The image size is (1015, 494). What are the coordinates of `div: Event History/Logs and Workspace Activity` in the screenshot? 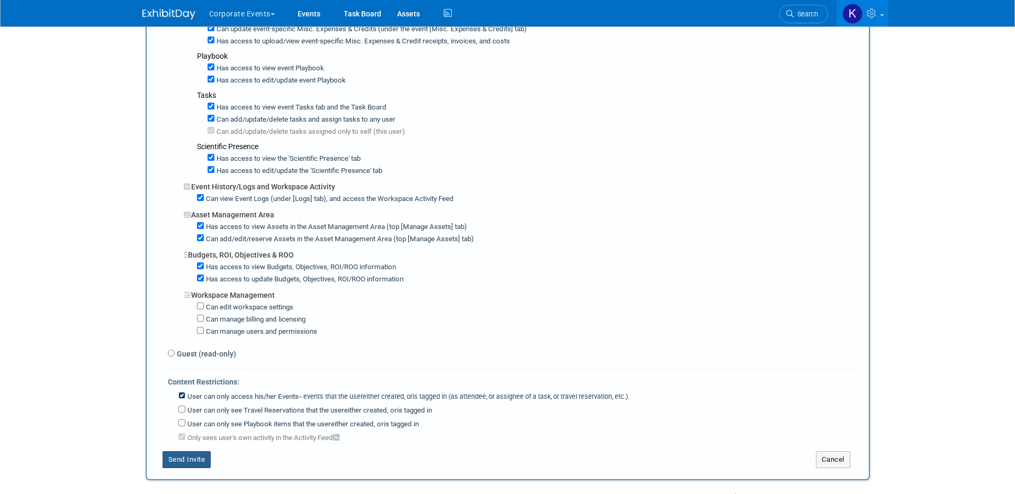 It's located at (522, 184).